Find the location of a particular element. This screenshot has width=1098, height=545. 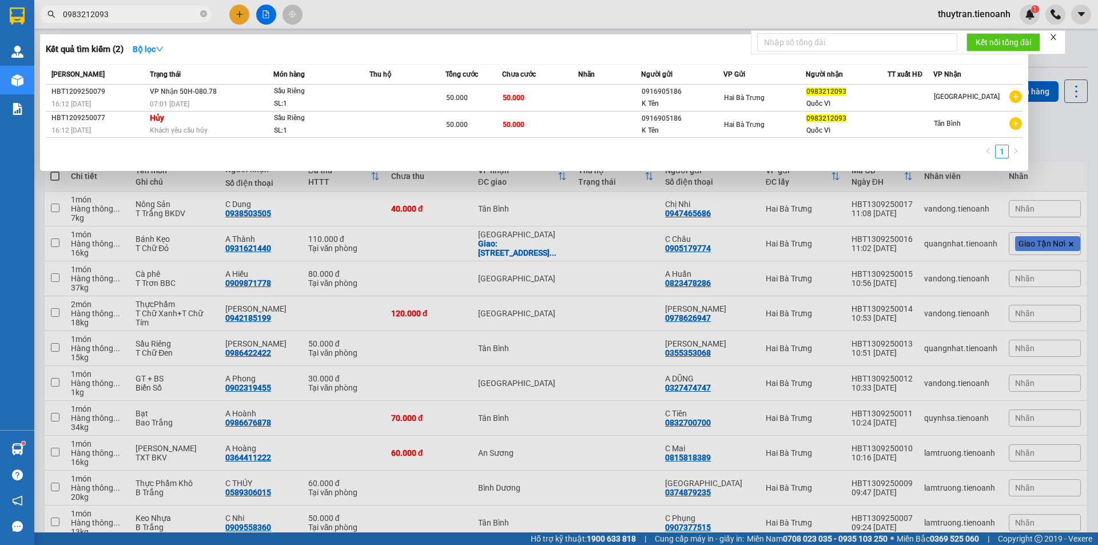

span: message is located at coordinates (17, 526).